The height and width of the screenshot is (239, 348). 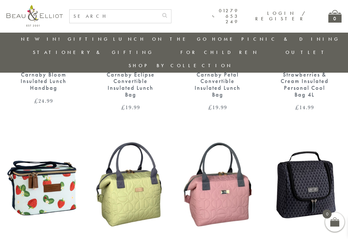 I want to click on a: Stationery & Gifting, so click(x=93, y=52).